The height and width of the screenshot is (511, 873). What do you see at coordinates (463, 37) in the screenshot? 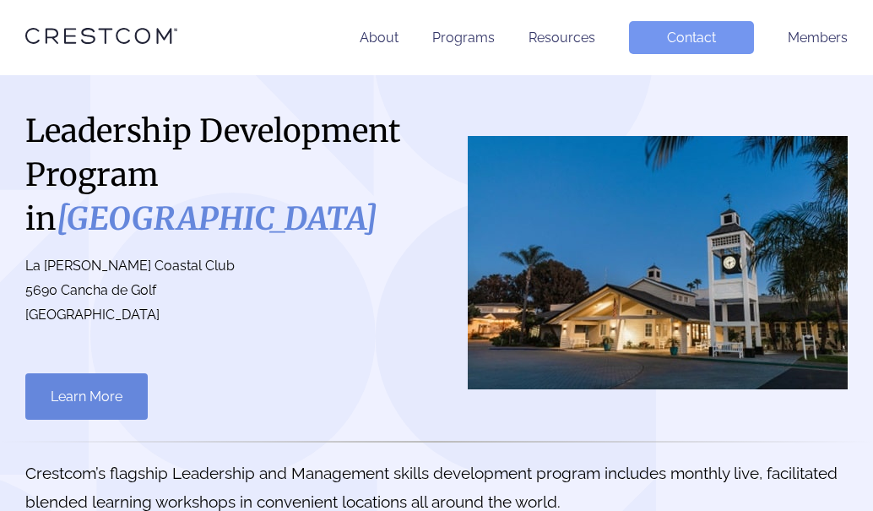
I see `a: Programs` at bounding box center [463, 37].